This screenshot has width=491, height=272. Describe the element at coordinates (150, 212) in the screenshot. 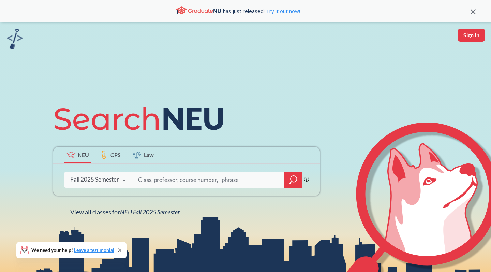

I see `span: NEU Fall 2025 Semester` at that location.